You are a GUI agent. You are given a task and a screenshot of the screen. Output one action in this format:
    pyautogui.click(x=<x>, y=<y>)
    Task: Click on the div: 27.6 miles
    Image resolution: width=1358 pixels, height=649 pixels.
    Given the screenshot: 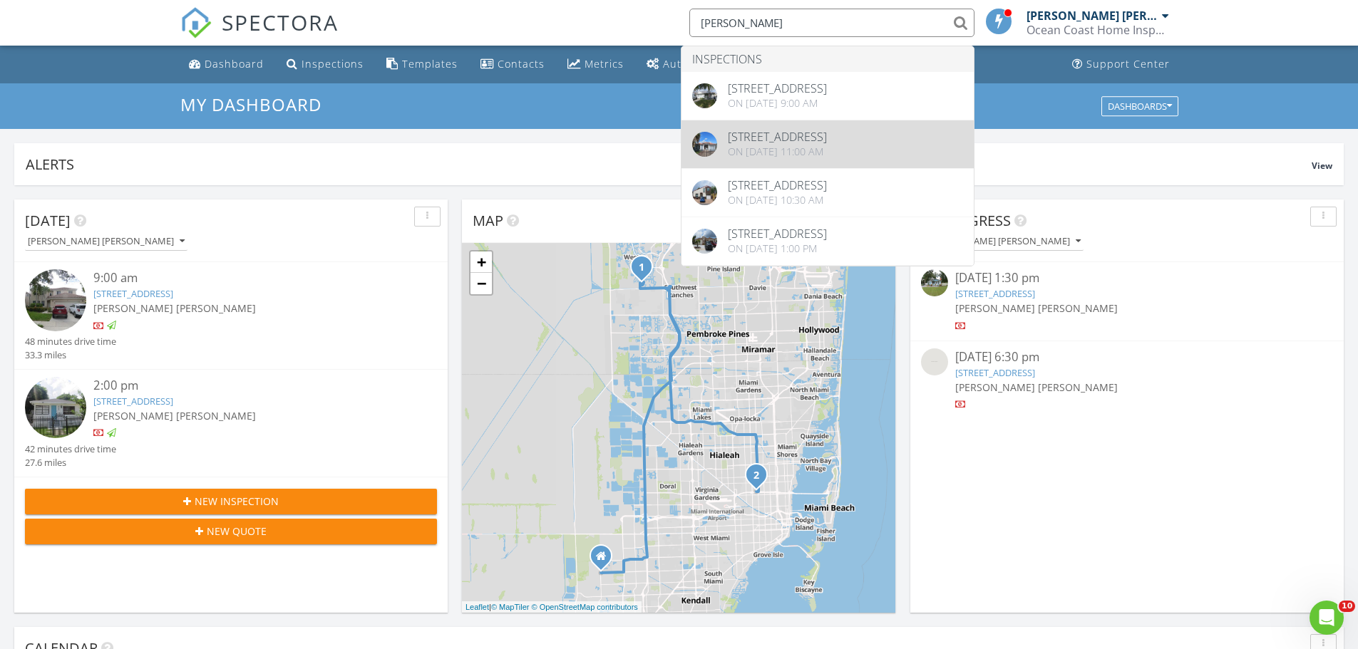 What is the action you would take?
    pyautogui.click(x=71, y=462)
    